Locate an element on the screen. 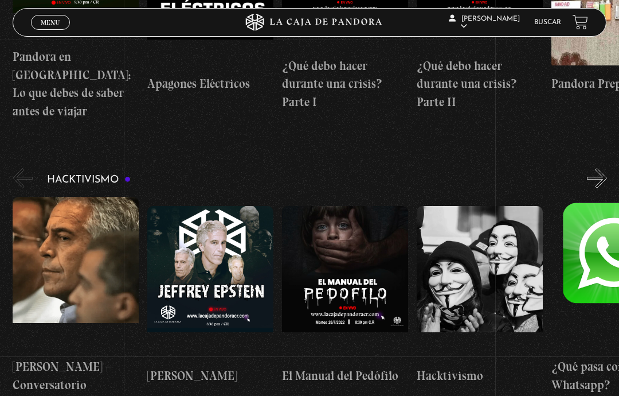 Image resolution: width=619 pixels, height=396 pixels. a: El Manual del Pedófilo is located at coordinates (345, 295).